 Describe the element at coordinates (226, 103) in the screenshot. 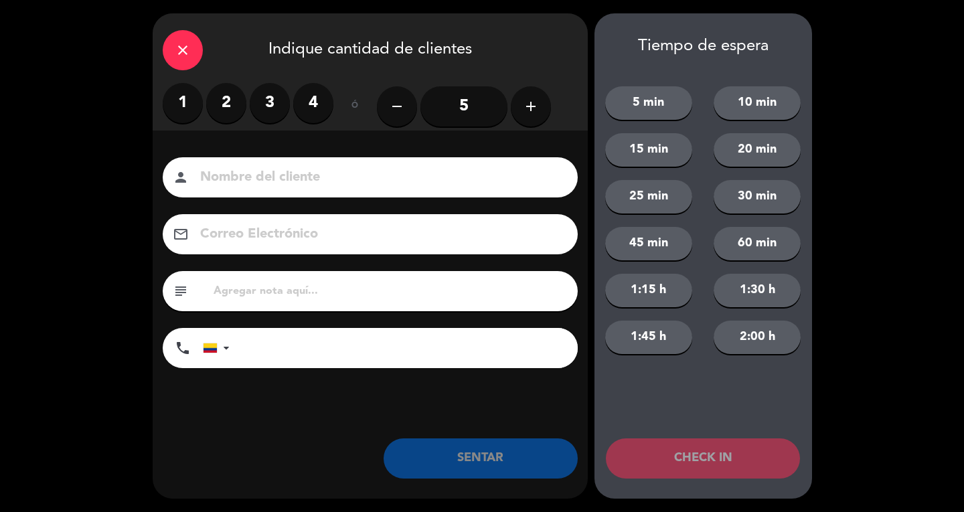

I see `label: 2` at that location.